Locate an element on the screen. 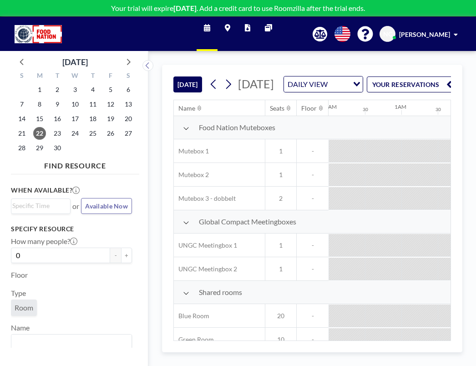 The height and width of the screenshot is (366, 476). h3: Specify resource is located at coordinates (72, 229).